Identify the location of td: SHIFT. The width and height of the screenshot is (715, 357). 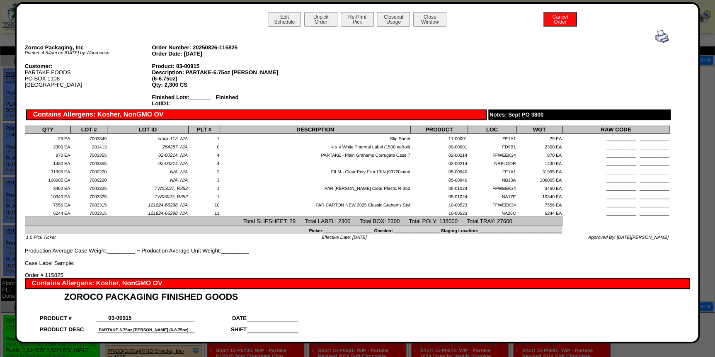
(221, 327).